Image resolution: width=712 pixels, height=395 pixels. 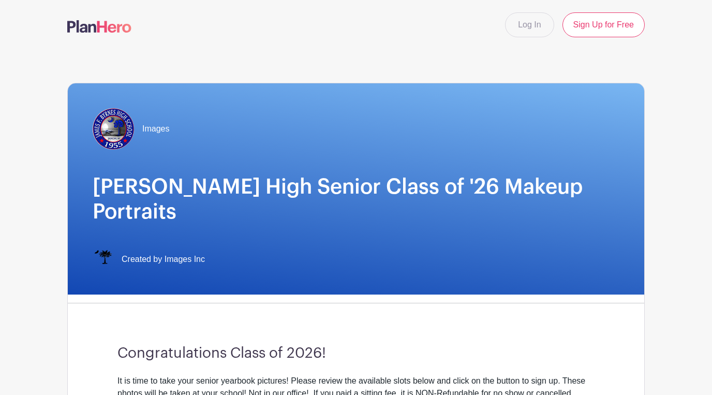 I want to click on a: Log In, so click(x=529, y=25).